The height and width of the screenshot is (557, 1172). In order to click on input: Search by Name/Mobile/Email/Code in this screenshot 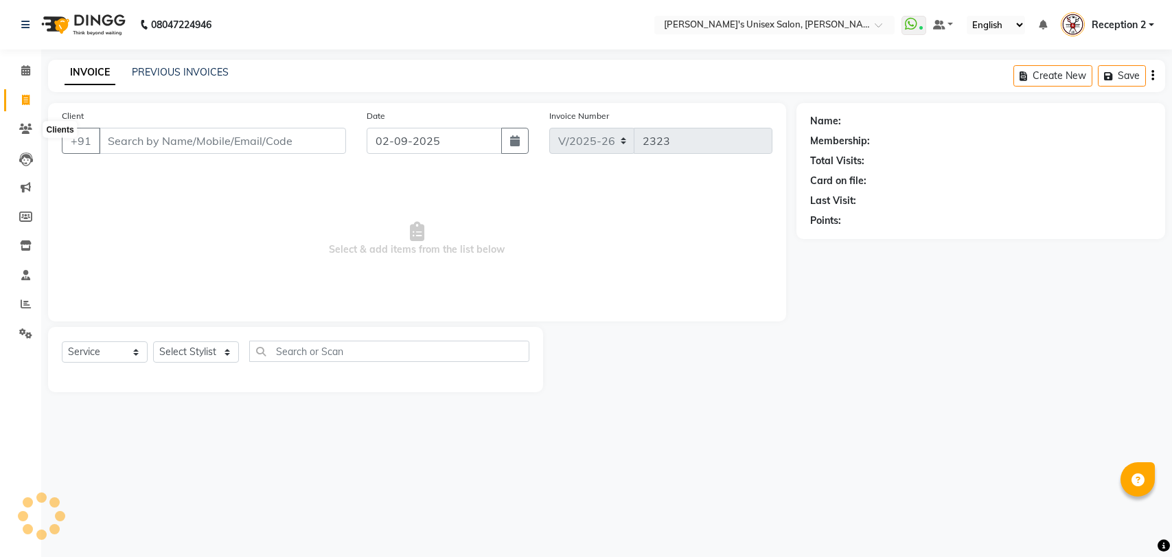, I will do `click(222, 141)`.